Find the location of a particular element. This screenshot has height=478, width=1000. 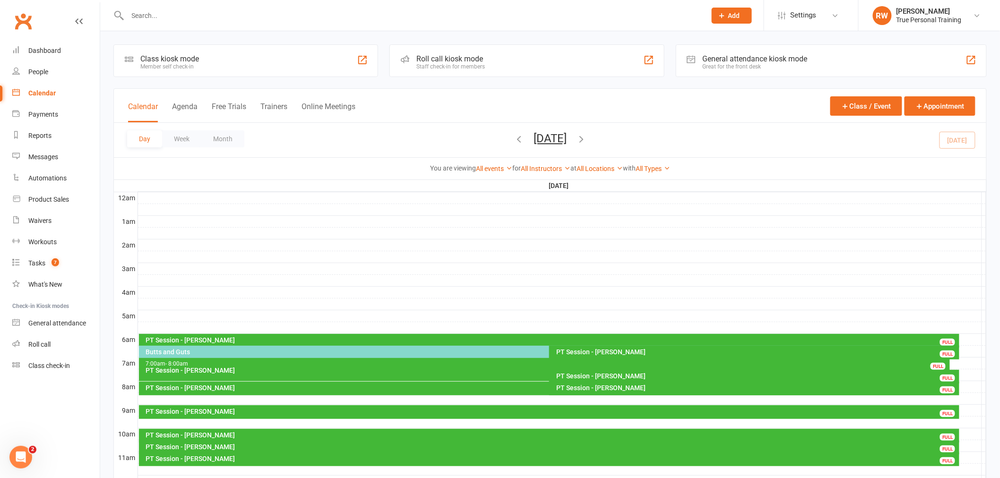

span: - 8:00am is located at coordinates (177, 364).